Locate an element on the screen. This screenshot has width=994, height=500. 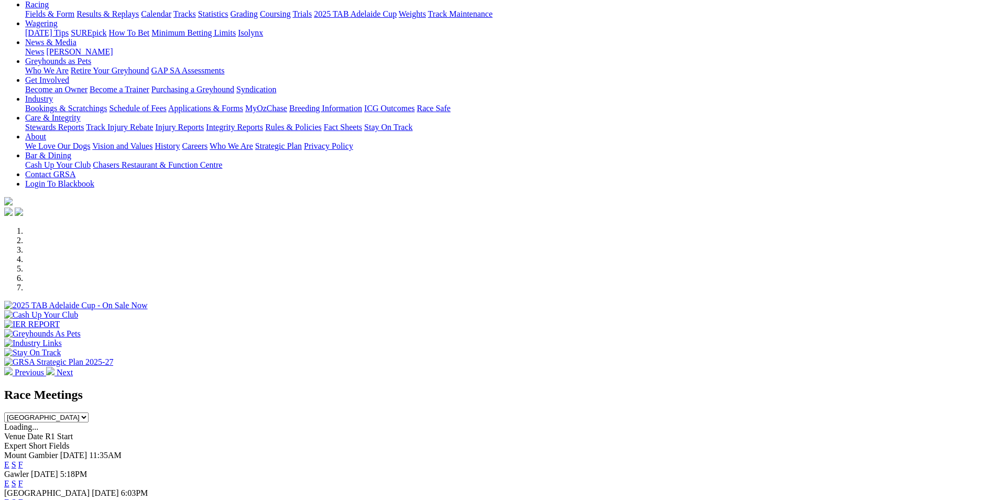
img: Cash Up Your Club is located at coordinates (41, 315).